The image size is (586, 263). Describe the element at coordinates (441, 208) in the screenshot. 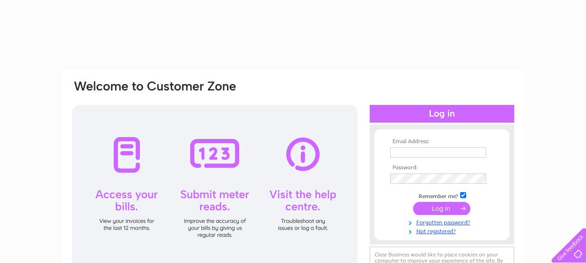

I see `input: Submit` at that location.